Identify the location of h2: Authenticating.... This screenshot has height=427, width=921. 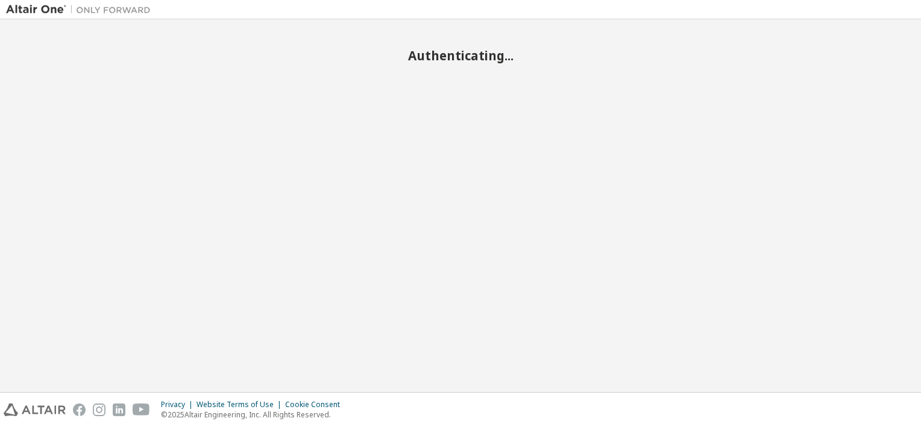
(461, 55).